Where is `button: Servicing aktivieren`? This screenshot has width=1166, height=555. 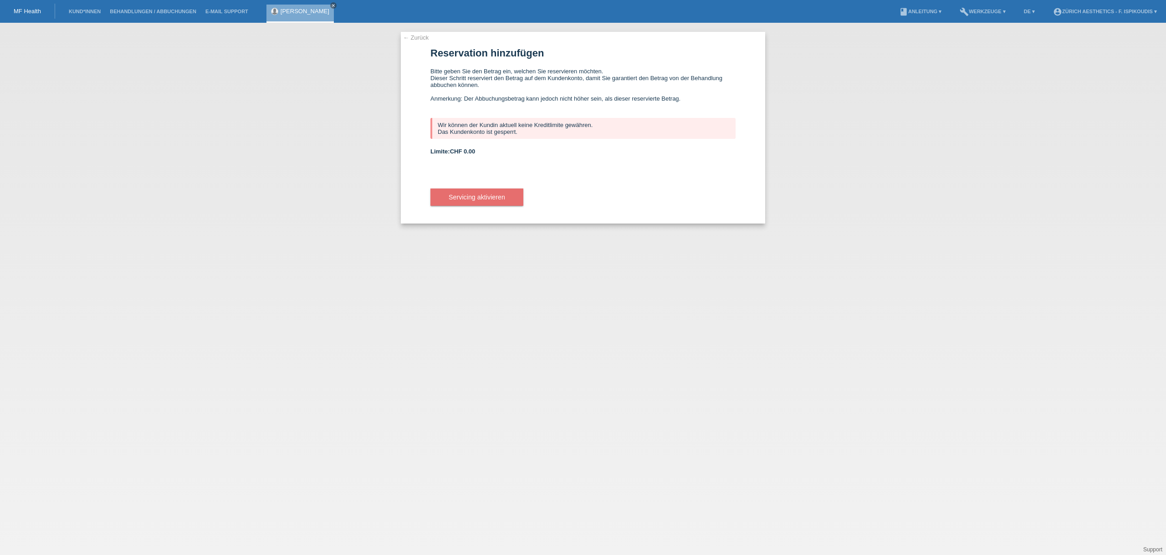 button: Servicing aktivieren is located at coordinates (477, 197).